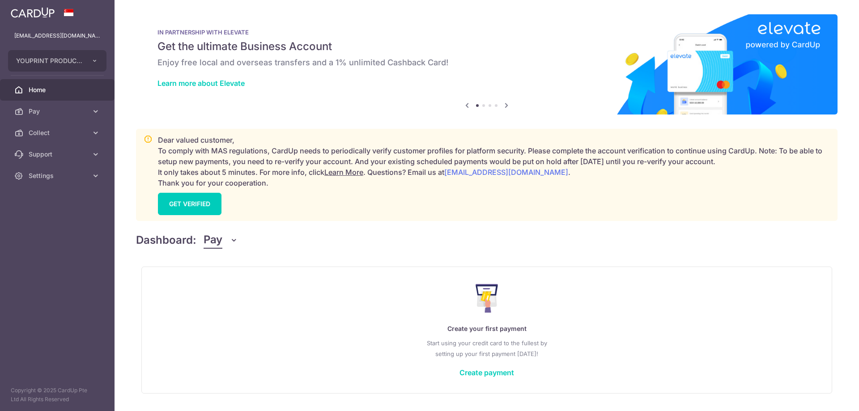 The width and height of the screenshot is (859, 411). Describe the element at coordinates (33, 13) in the screenshot. I see `img: CardUp` at that location.